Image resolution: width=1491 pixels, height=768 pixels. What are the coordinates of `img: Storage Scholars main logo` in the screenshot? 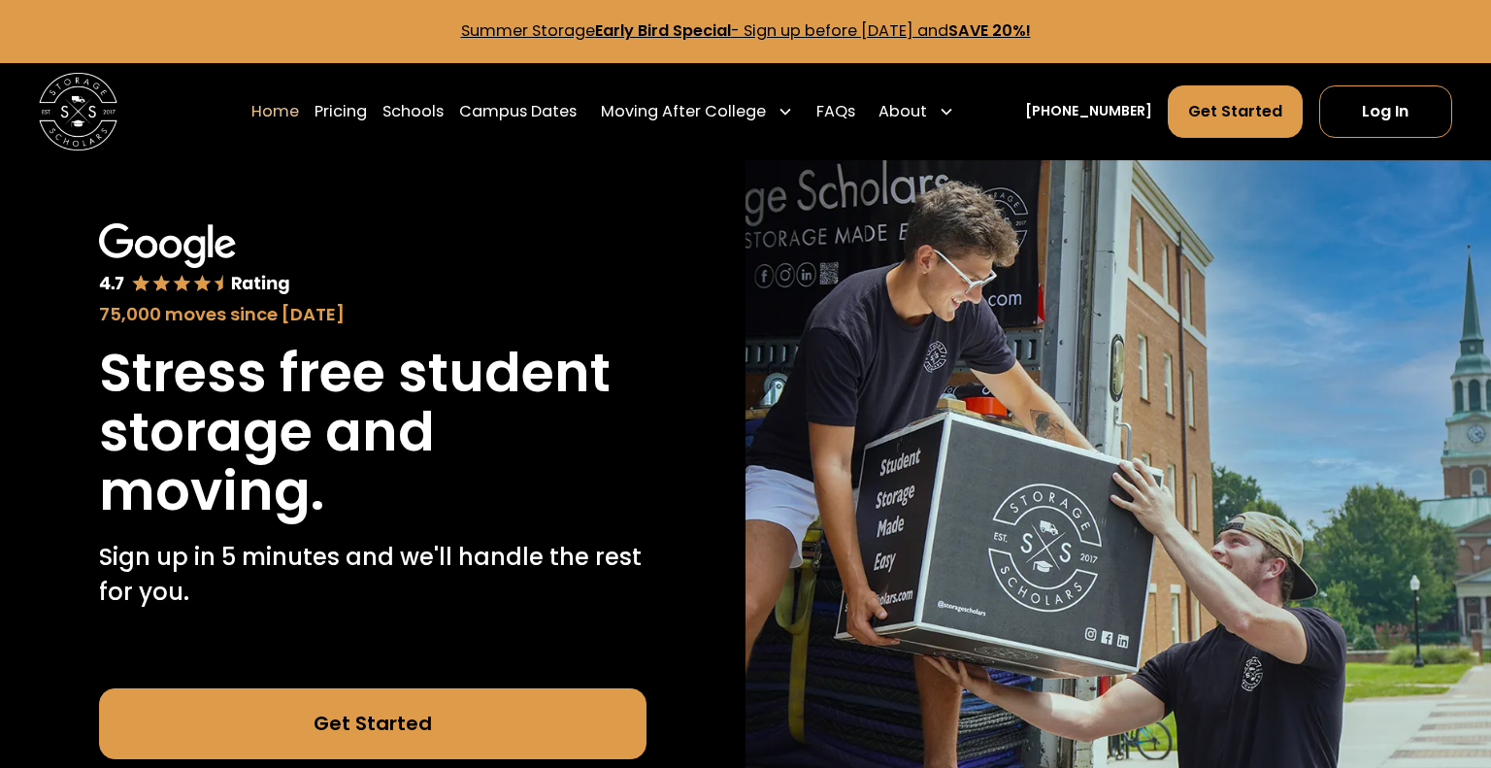 It's located at (78, 112).